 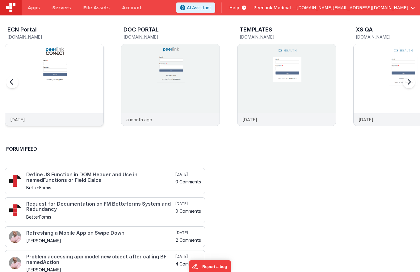 What do you see at coordinates (102, 149) in the screenshot?
I see `h2: Forum Feed` at bounding box center [102, 149].